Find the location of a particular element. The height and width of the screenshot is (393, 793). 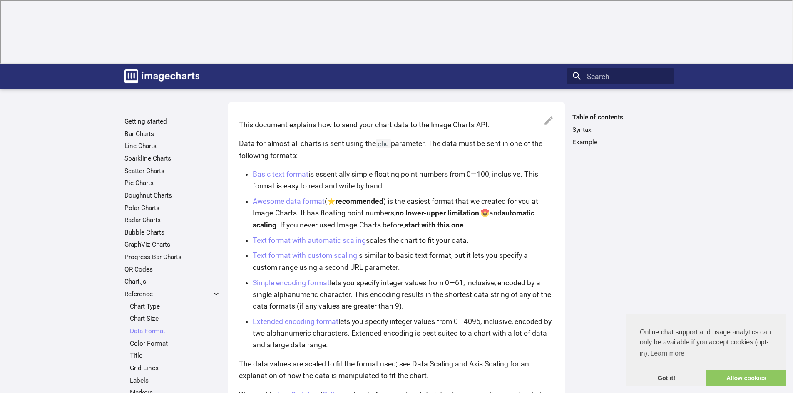

a: Text format with automatic scaling is located at coordinates (309, 241).